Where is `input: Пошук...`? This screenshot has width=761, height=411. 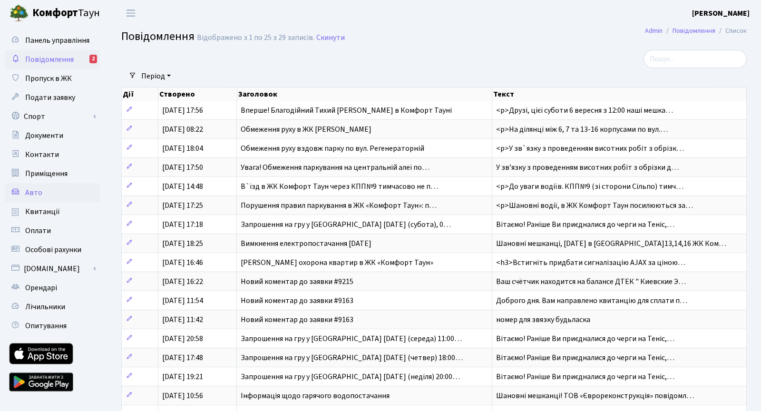
input: Пошук... is located at coordinates (695, 59).